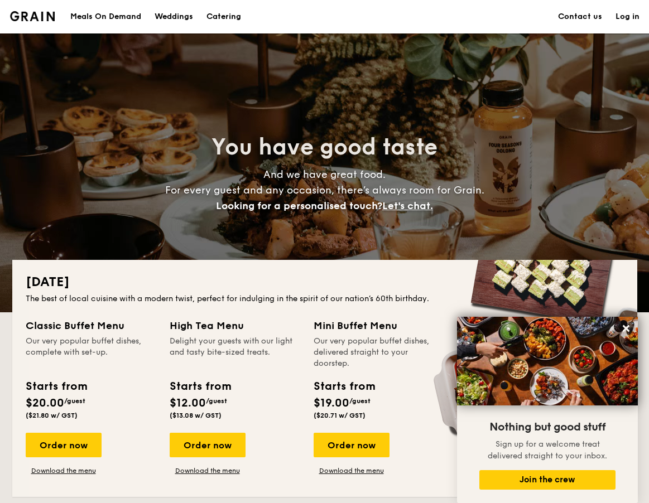 The width and height of the screenshot is (649, 503). Describe the element at coordinates (299, 206) in the screenshot. I see `span: Looking for a personalised touch?` at that location.